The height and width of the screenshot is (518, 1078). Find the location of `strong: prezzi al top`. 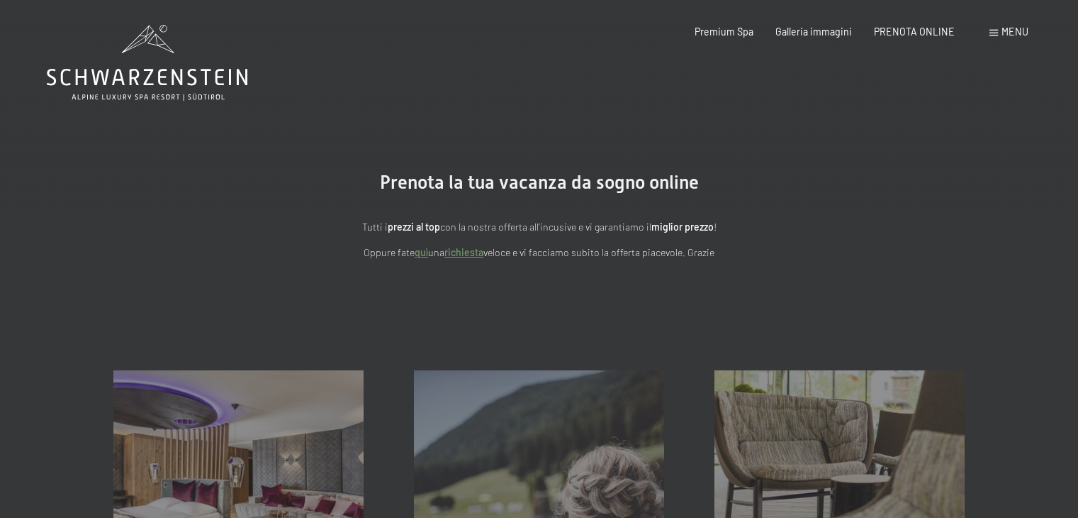

strong: prezzi al top is located at coordinates (414, 226).